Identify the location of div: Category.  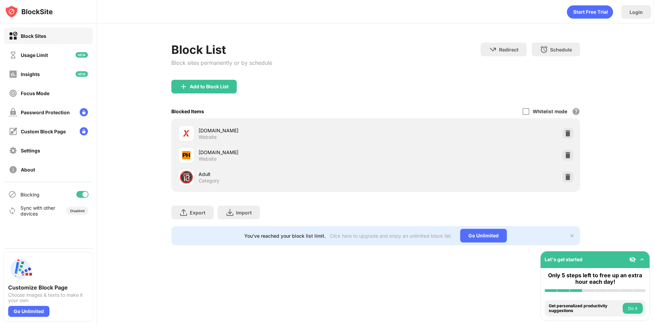
(209, 180).